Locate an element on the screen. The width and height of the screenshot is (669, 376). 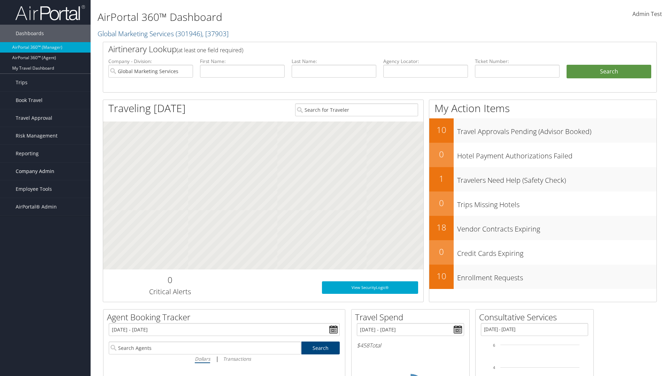
img: airportal-logo.png is located at coordinates (50, 13).